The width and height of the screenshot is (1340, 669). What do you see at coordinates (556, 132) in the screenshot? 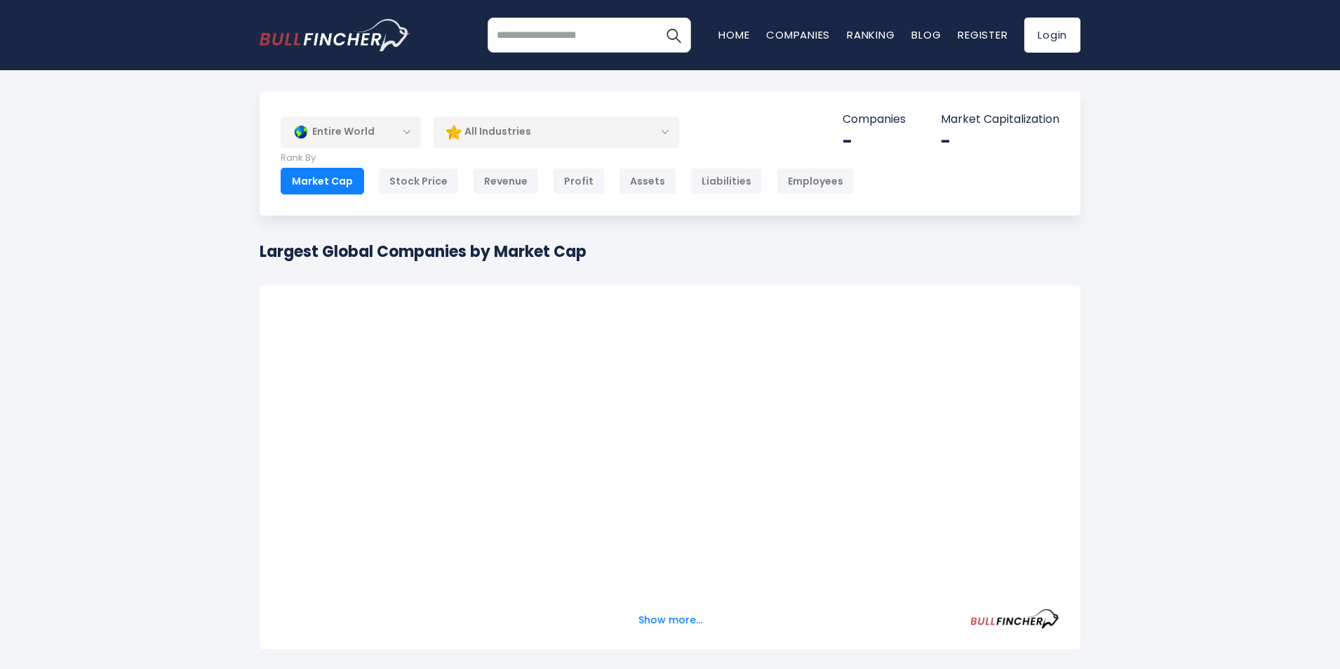
I see `div: All Industries` at bounding box center [556, 132].